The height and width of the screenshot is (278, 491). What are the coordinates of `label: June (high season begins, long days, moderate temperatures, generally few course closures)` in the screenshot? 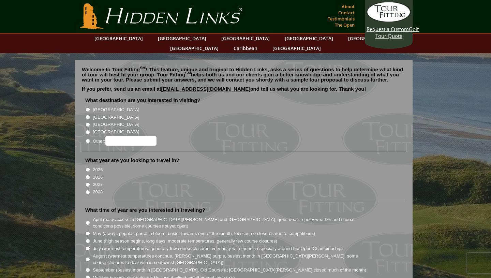 It's located at (185, 241).